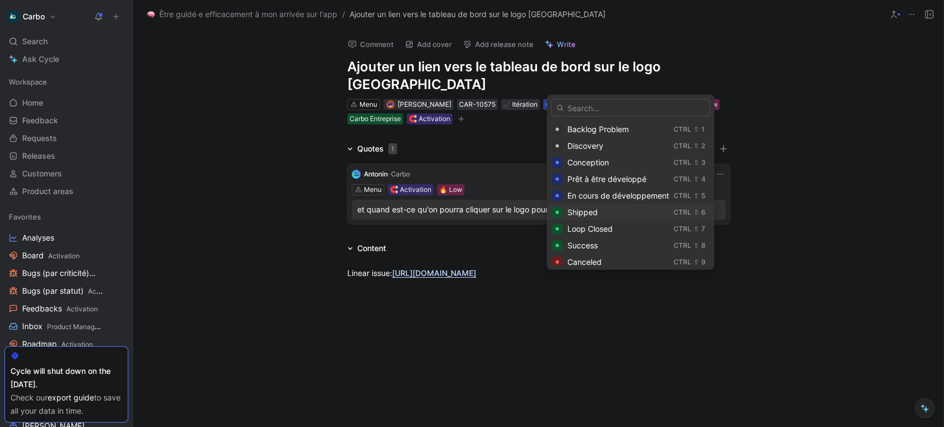 This screenshot has height=427, width=944. Describe the element at coordinates (703, 163) in the screenshot. I see `div: 3` at that location.